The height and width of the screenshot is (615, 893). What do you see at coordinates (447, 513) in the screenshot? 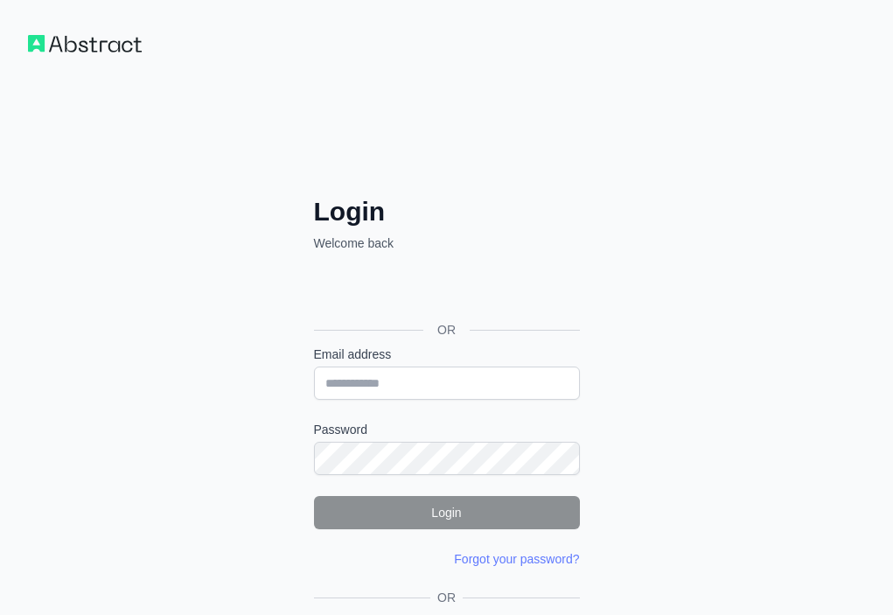
I see `button: Login` at bounding box center [447, 513].